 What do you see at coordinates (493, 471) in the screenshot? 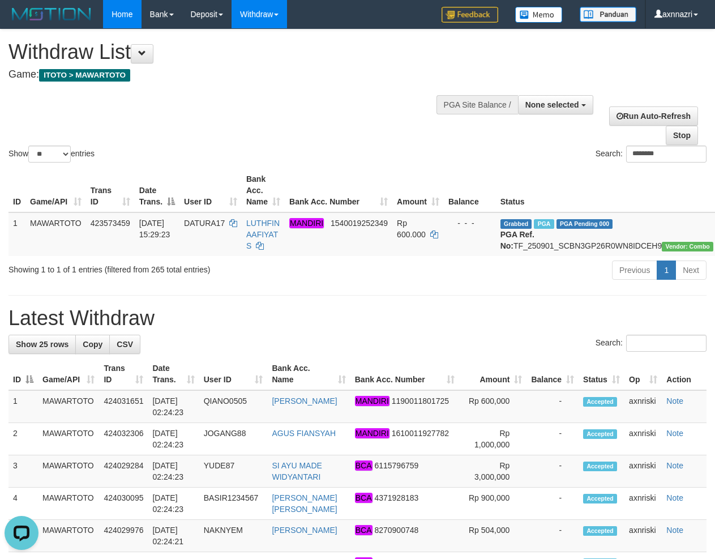
I see `td: Rp 3,000,000` at bounding box center [493, 471].